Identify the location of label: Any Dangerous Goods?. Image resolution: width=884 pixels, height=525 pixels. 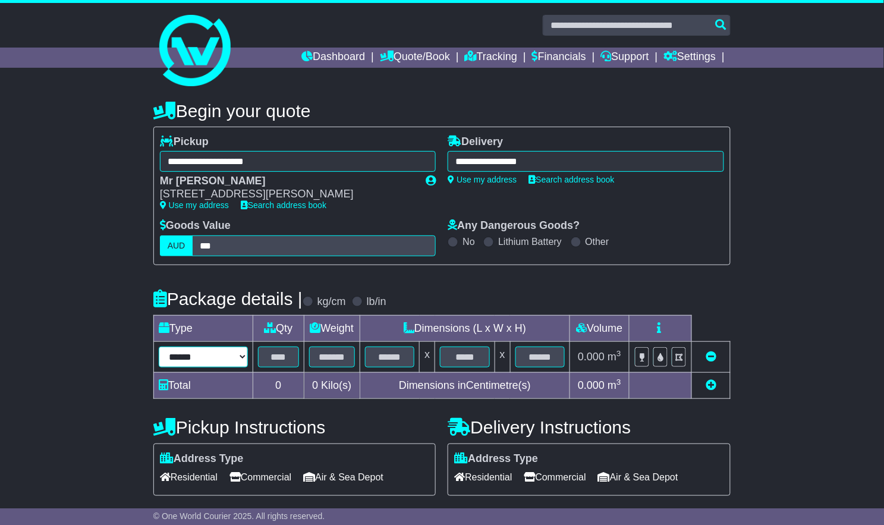
(514, 226).